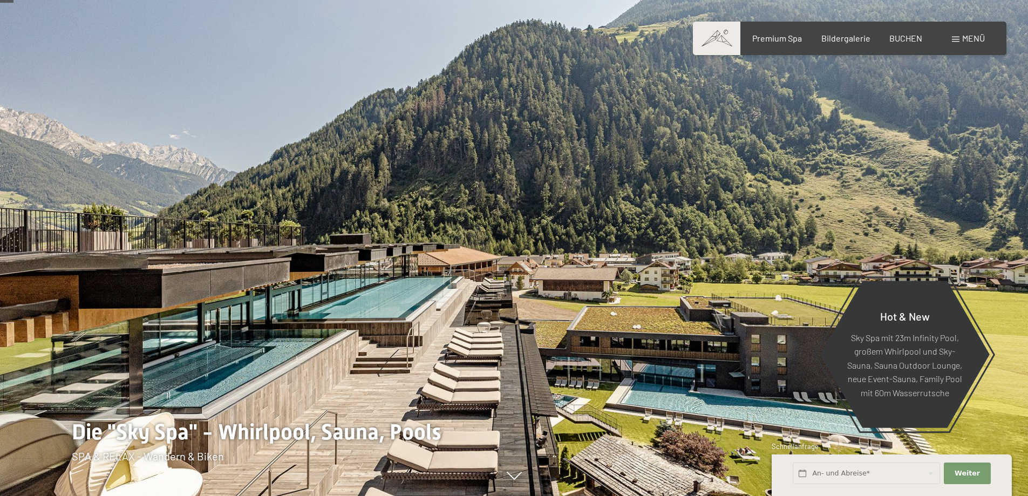  Describe the element at coordinates (905, 316) in the screenshot. I see `span: Hot & New` at that location.